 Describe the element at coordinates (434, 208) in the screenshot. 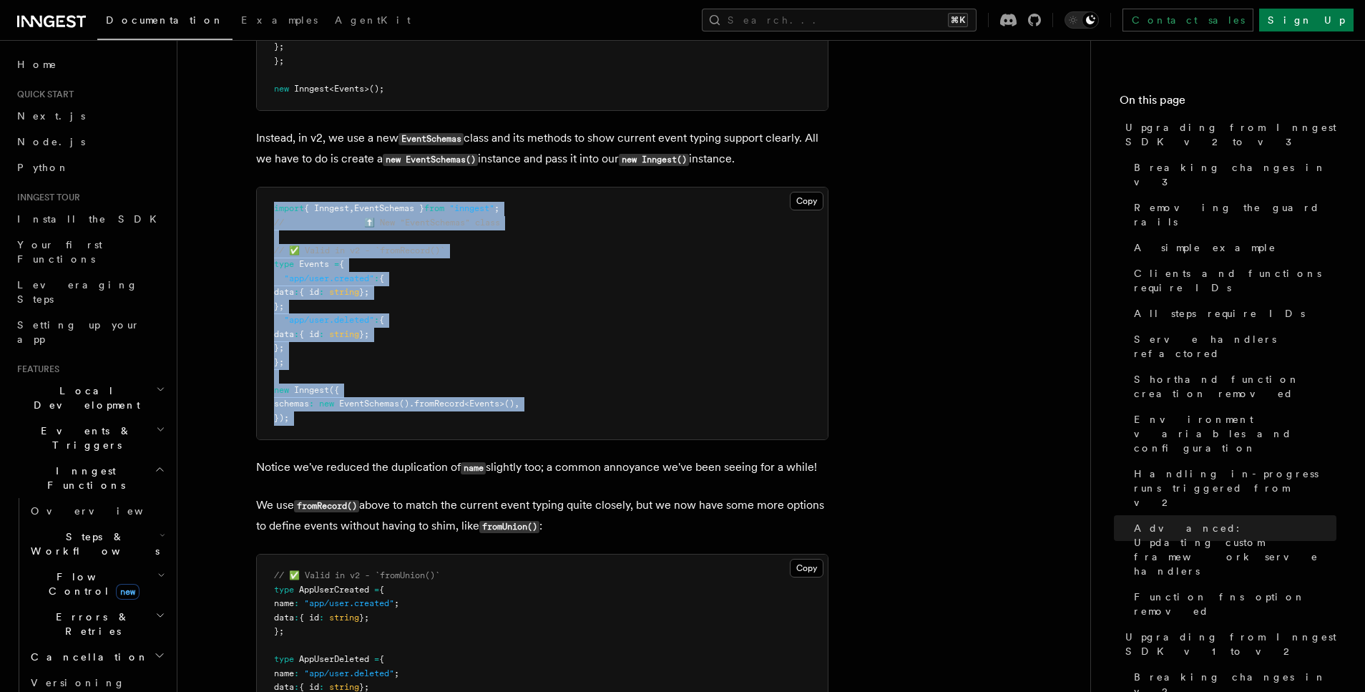

I see `span: from` at that location.